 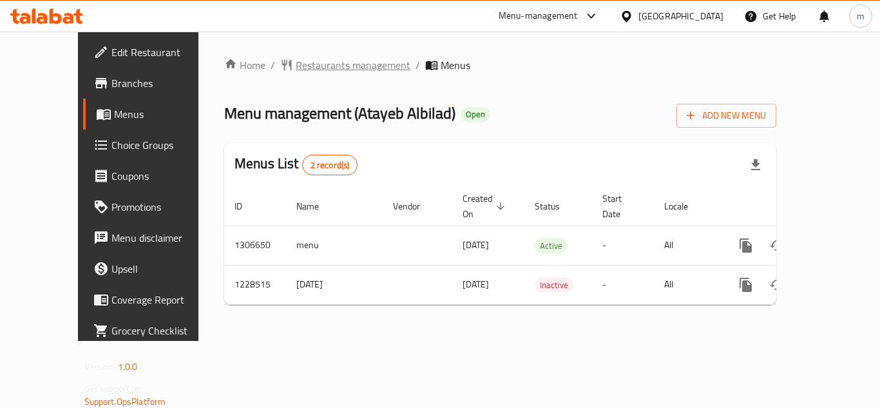 What do you see at coordinates (255, 284) in the screenshot?
I see `td: 1228515` at bounding box center [255, 284].